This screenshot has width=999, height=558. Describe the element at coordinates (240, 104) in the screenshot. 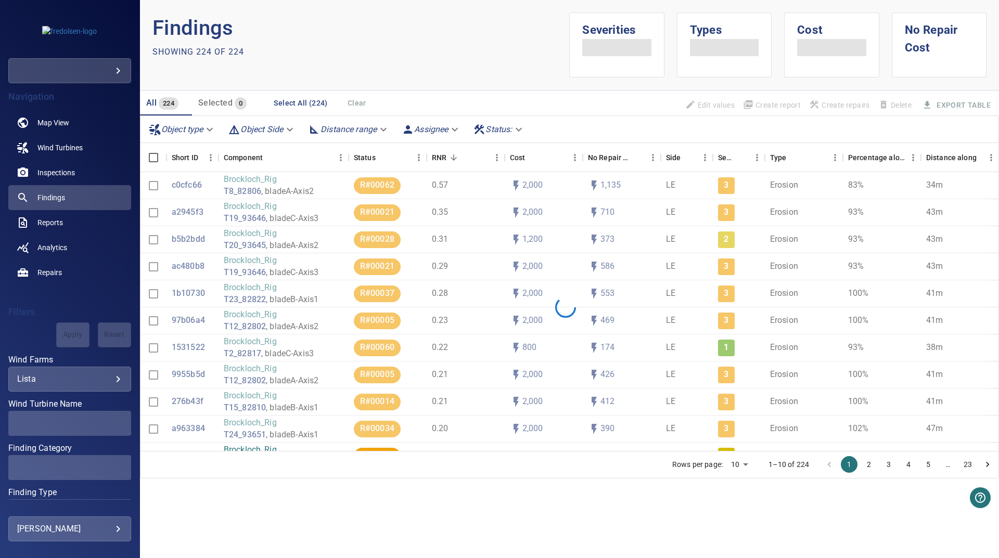

I see `span: 0` at that location.